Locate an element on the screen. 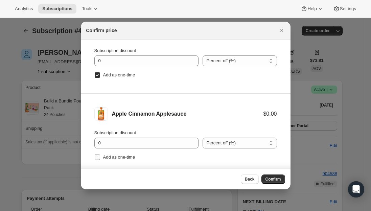 The width and height of the screenshot is (371, 211). div: Open Intercom Messenger is located at coordinates (356, 190).